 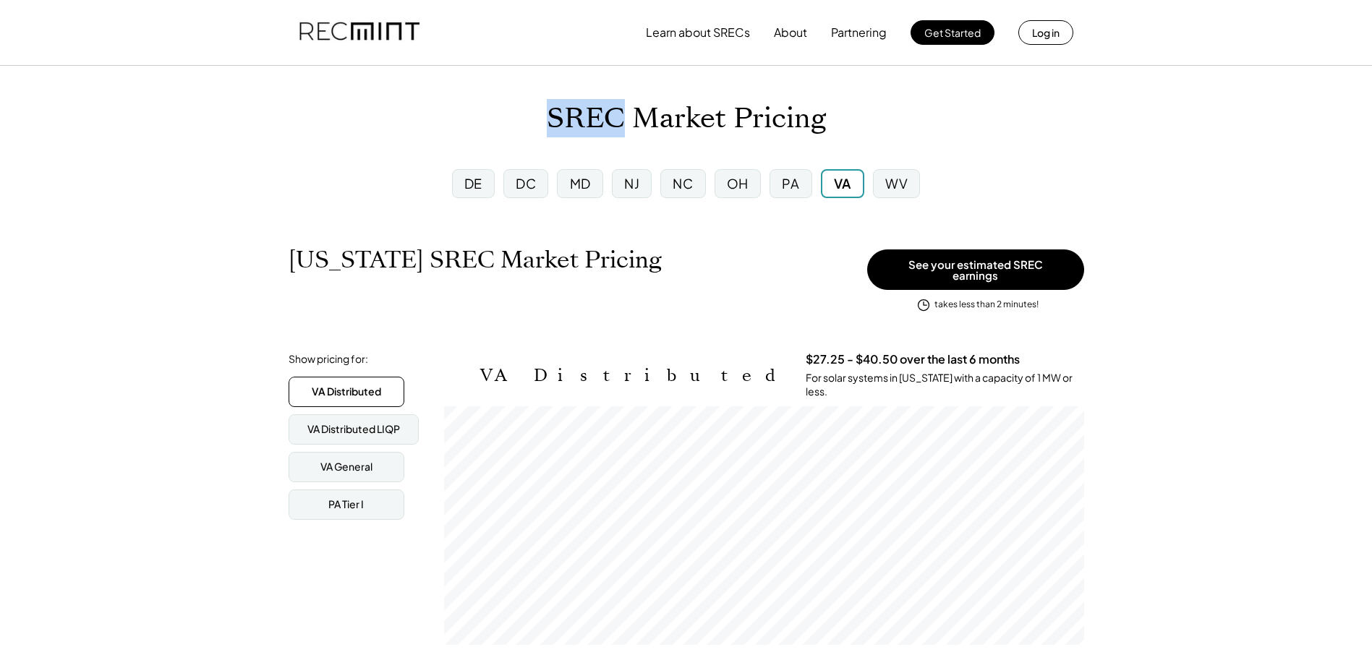 What do you see at coordinates (843, 183) in the screenshot?
I see `div: VA` at bounding box center [843, 183].